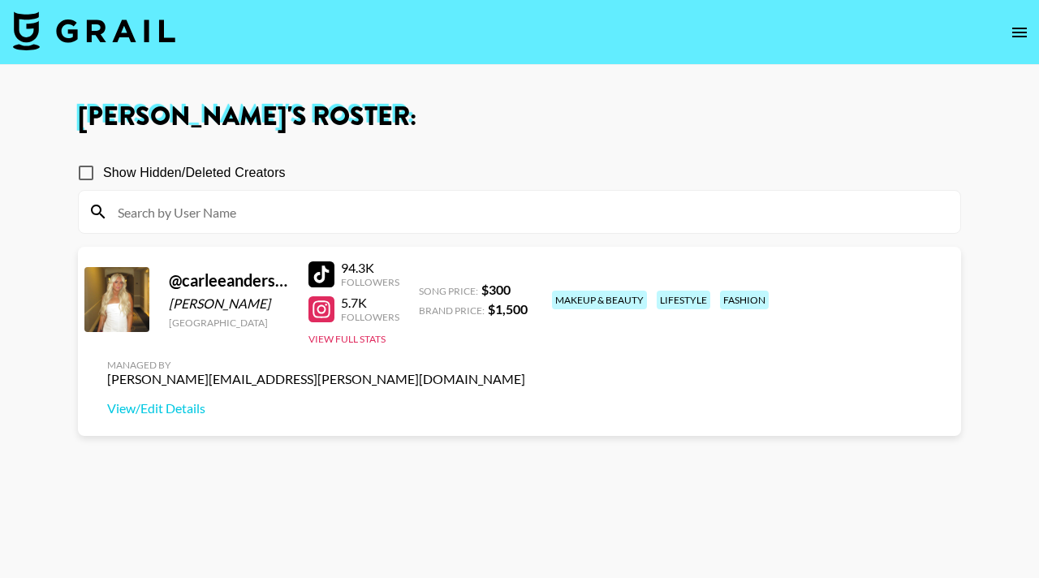 The height and width of the screenshot is (578, 1039). Describe the element at coordinates (448, 291) in the screenshot. I see `span: Song Price:` at that location.